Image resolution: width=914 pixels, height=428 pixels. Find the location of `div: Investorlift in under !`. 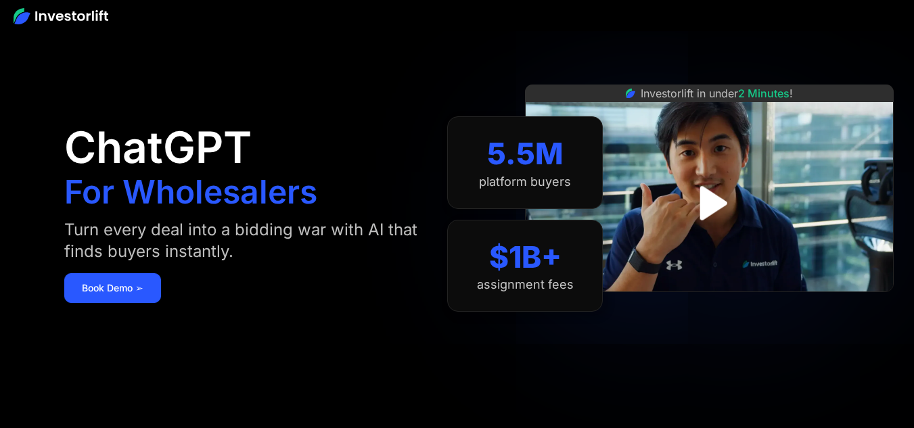

div: Investorlift in under ! is located at coordinates (716, 93).